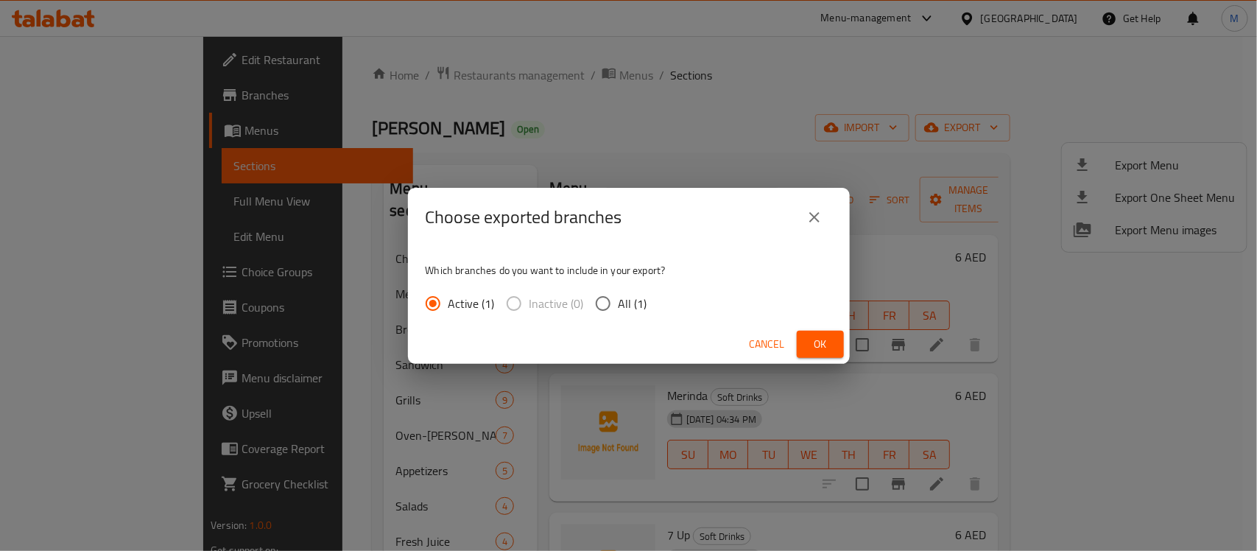  Describe the element at coordinates (632, 303) in the screenshot. I see `span: All (1)` at that location.